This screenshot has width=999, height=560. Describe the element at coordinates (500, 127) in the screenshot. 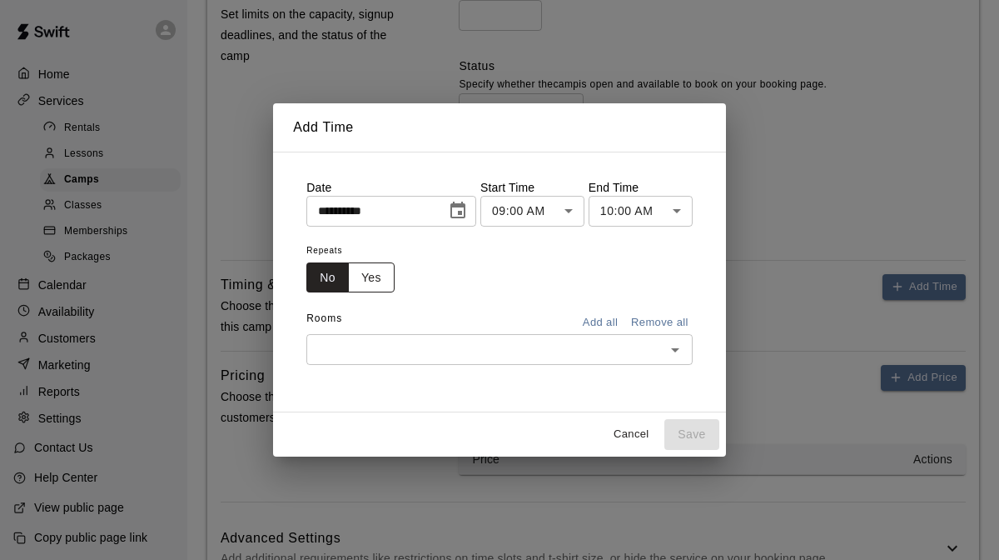

I see `h2: Add Time` at that location.